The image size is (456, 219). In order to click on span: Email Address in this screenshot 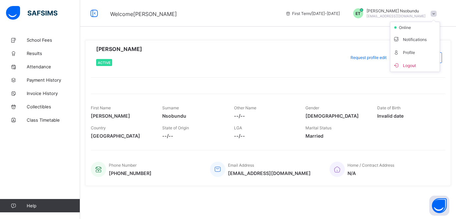, I will do `click(241, 165)`.